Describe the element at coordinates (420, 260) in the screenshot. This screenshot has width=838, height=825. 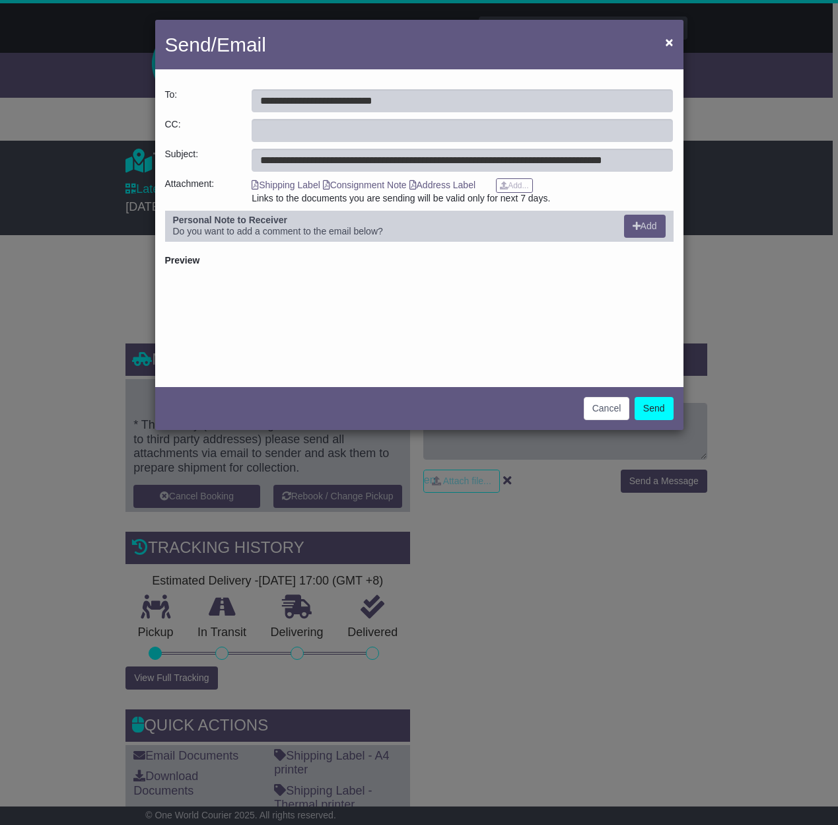
I see `div: Preview` at that location.